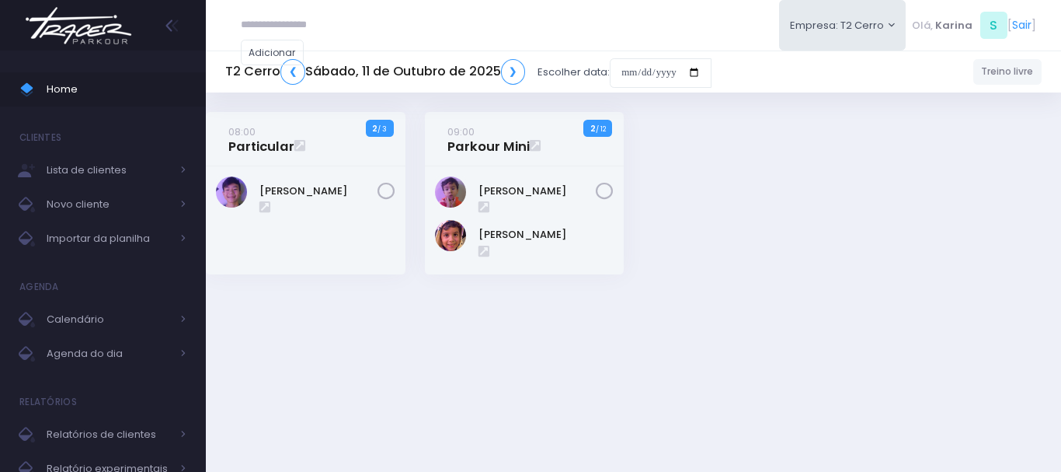 Image resolution: width=1061 pixels, height=472 pixels. What do you see at coordinates (451, 235) in the screenshot?
I see `img: Bento Oliveira da Costa` at bounding box center [451, 235].